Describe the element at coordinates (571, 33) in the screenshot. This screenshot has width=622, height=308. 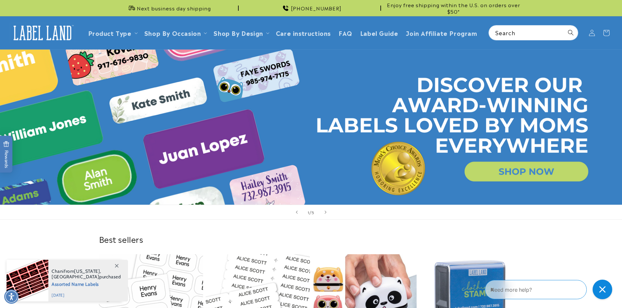
I see `button: Search` at that location.